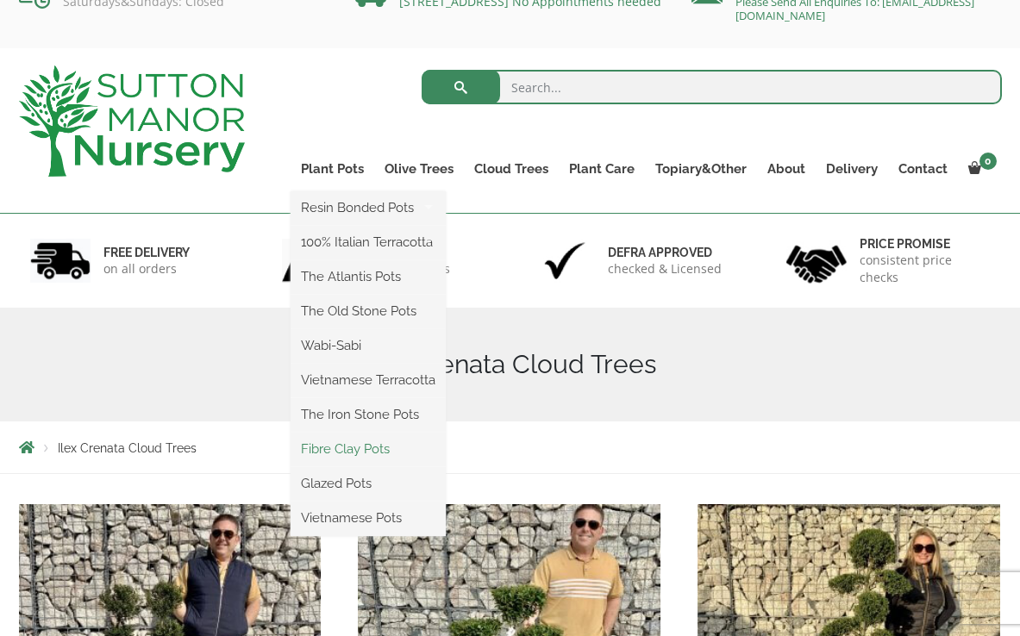  I want to click on a: Wabi-Sabi, so click(368, 346).